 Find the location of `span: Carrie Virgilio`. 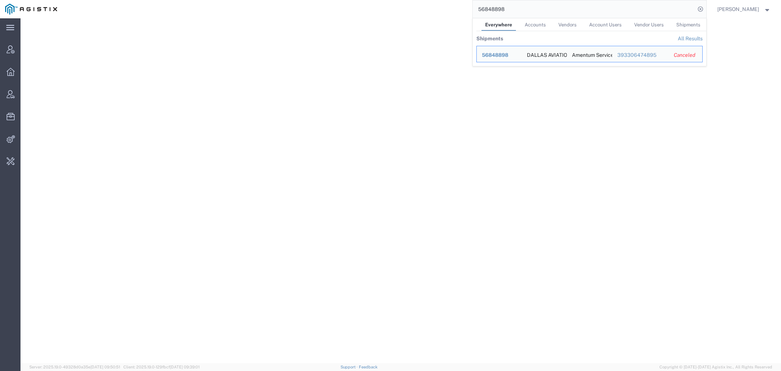

span: Carrie Virgilio is located at coordinates (738, 9).